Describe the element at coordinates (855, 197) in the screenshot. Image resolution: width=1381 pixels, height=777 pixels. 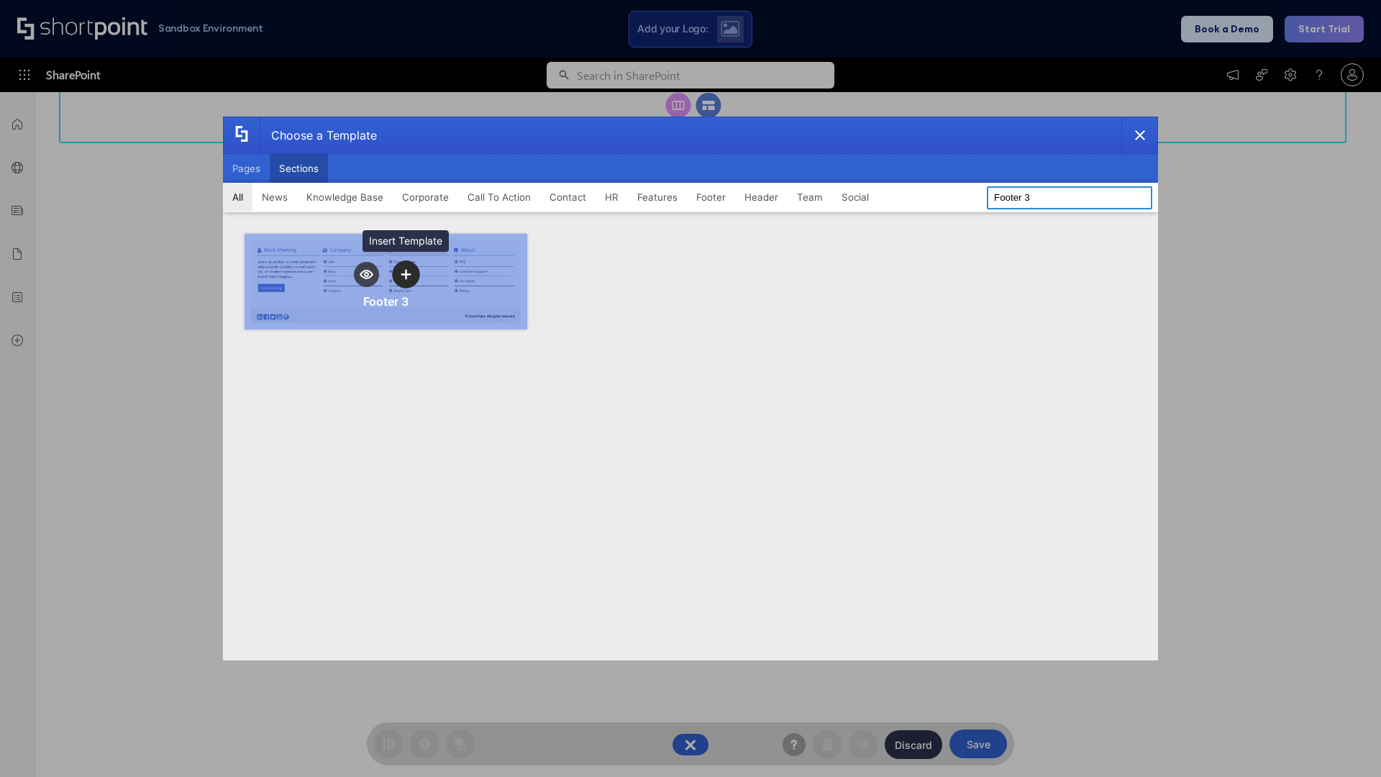
I see `button: Social` at that location.